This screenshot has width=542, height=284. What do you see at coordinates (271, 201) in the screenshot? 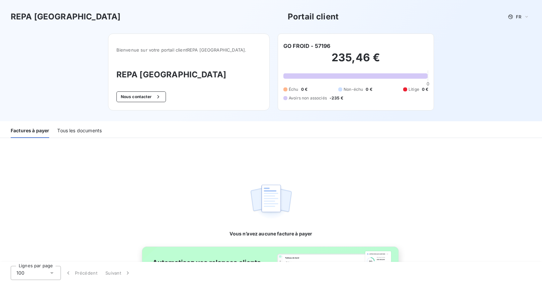
I see `img: empty state` at bounding box center [271, 201].